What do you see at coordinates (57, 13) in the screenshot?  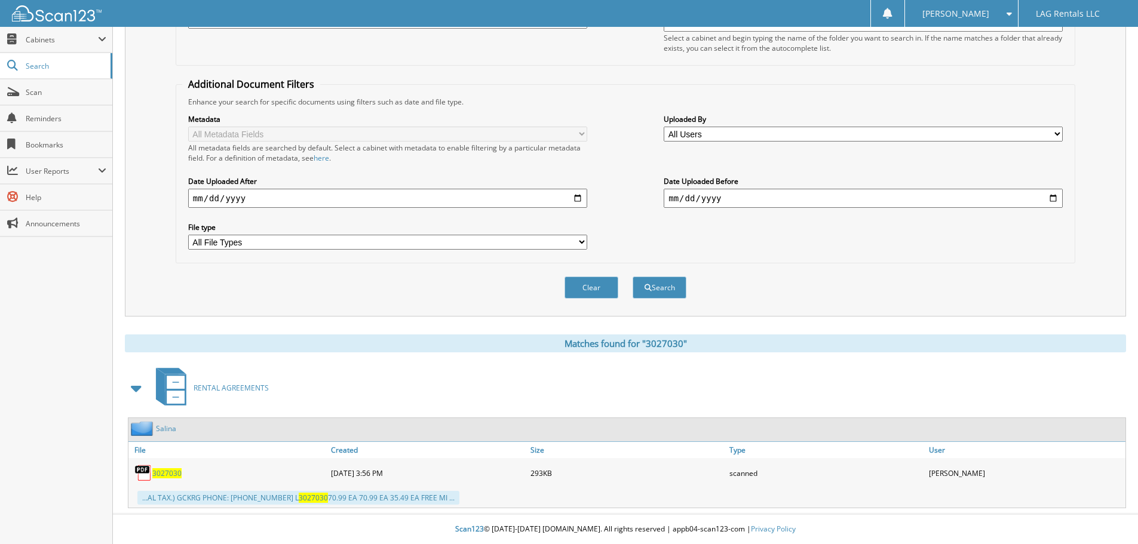 I see `img: scan123-logo-white.svg` at bounding box center [57, 13].